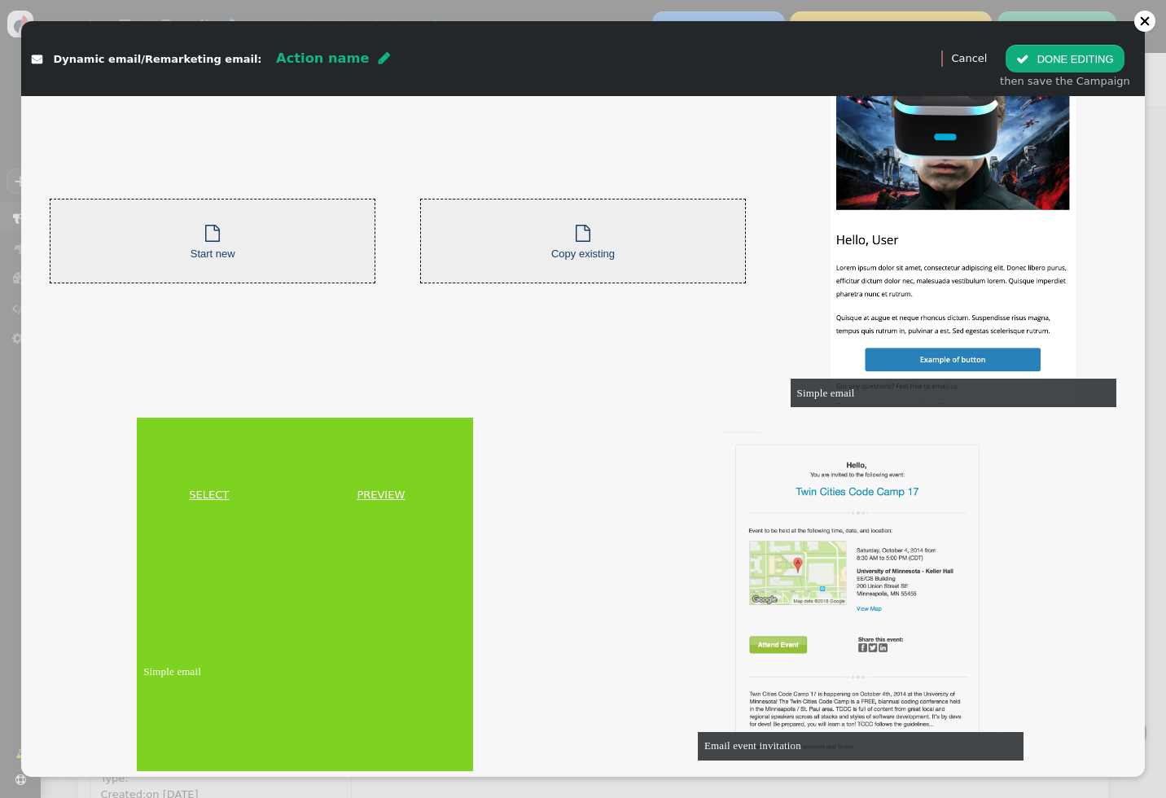 The image size is (1166, 798). What do you see at coordinates (752, 745) in the screenshot?
I see `span: Email event invitation` at bounding box center [752, 745].